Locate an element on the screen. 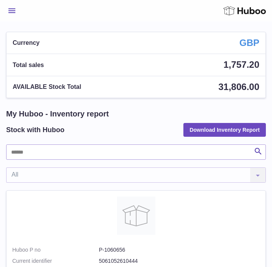 The image size is (272, 267). span: Total sales is located at coordinates (28, 65).